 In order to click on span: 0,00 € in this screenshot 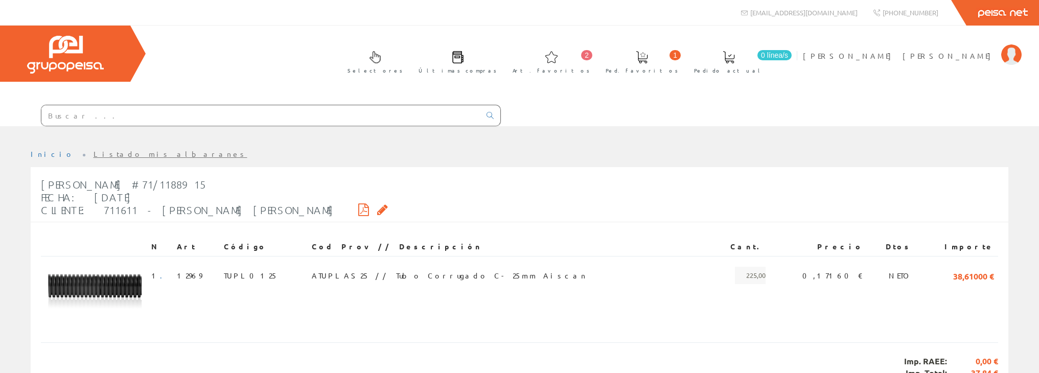, I will do `click(972, 361)`.